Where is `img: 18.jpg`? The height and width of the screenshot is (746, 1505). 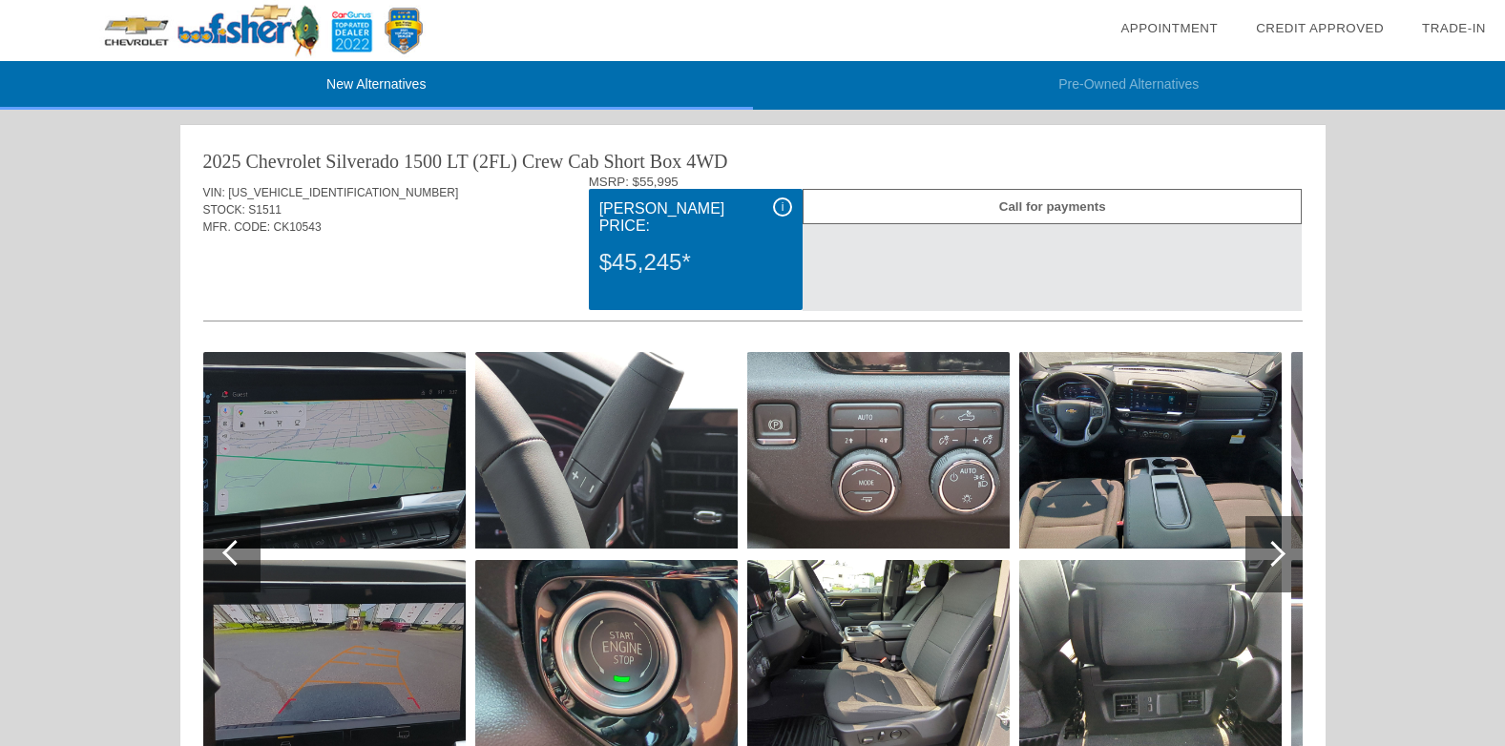
img: 18.jpg is located at coordinates (878, 450).